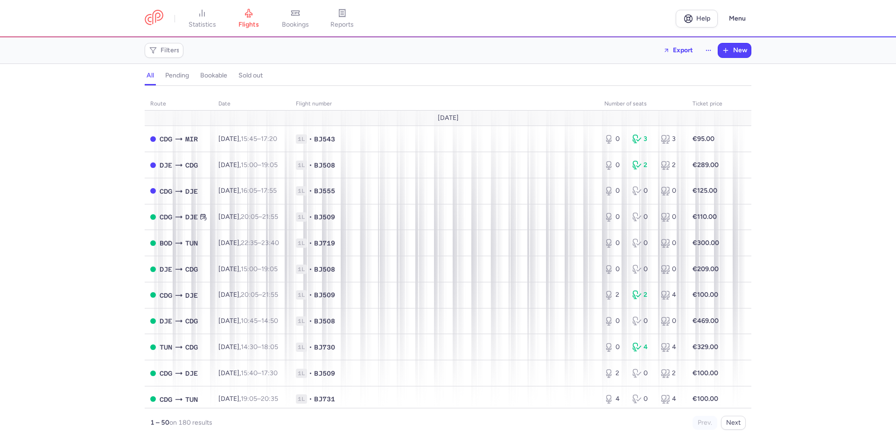 Image resolution: width=896 pixels, height=441 pixels. I want to click on time: 10:45, so click(249, 321).